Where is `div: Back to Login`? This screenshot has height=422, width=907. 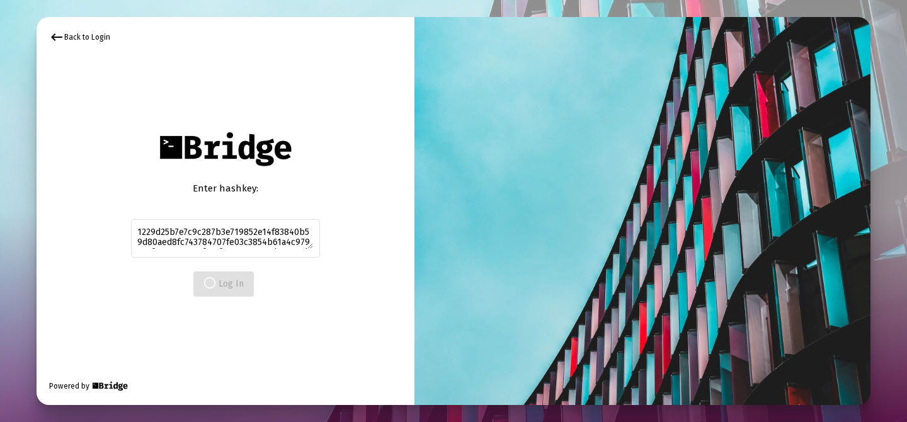
div: Back to Login is located at coordinates (79, 37).